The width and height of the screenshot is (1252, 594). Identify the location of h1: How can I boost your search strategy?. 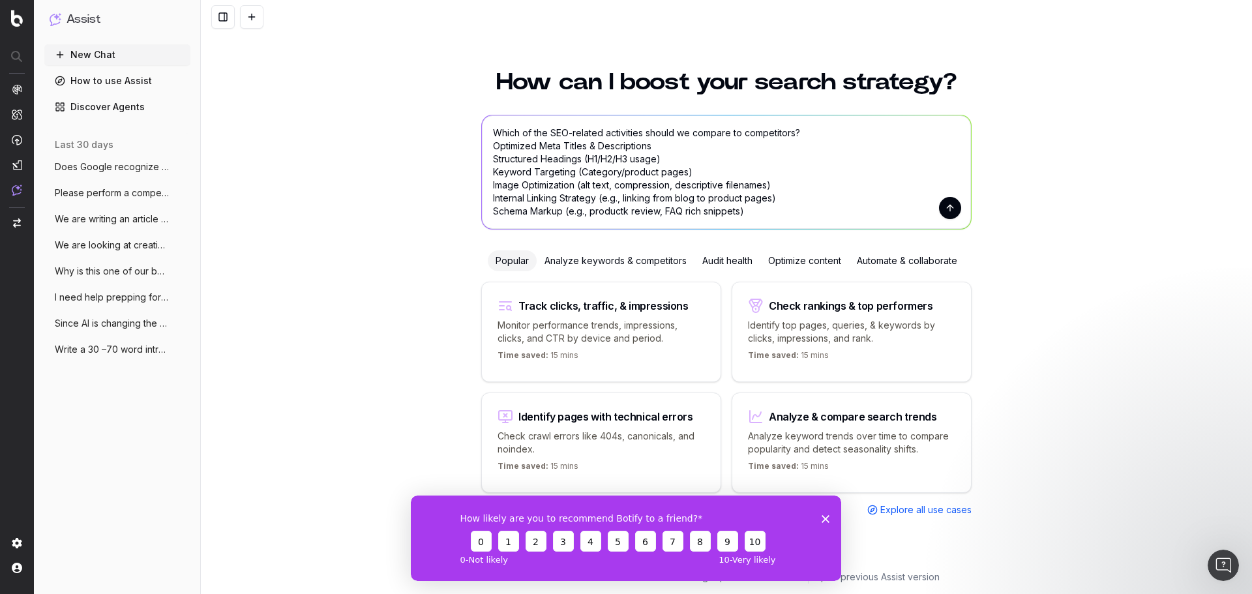
(726, 82).